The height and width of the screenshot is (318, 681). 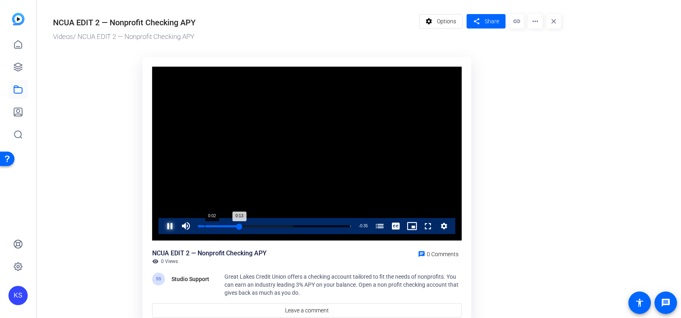 I want to click on button: Picture-in-Picture, so click(x=412, y=226).